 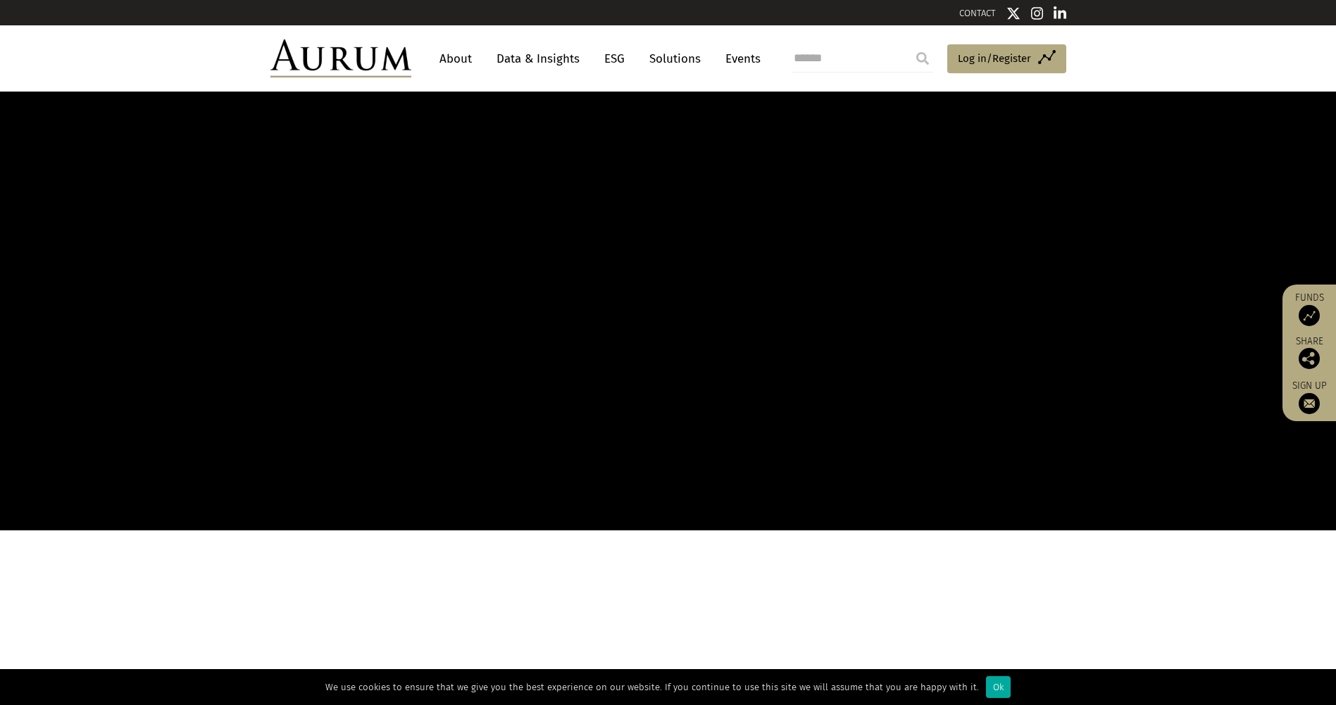 What do you see at coordinates (1310, 309) in the screenshot?
I see `a: Funds` at bounding box center [1310, 309].